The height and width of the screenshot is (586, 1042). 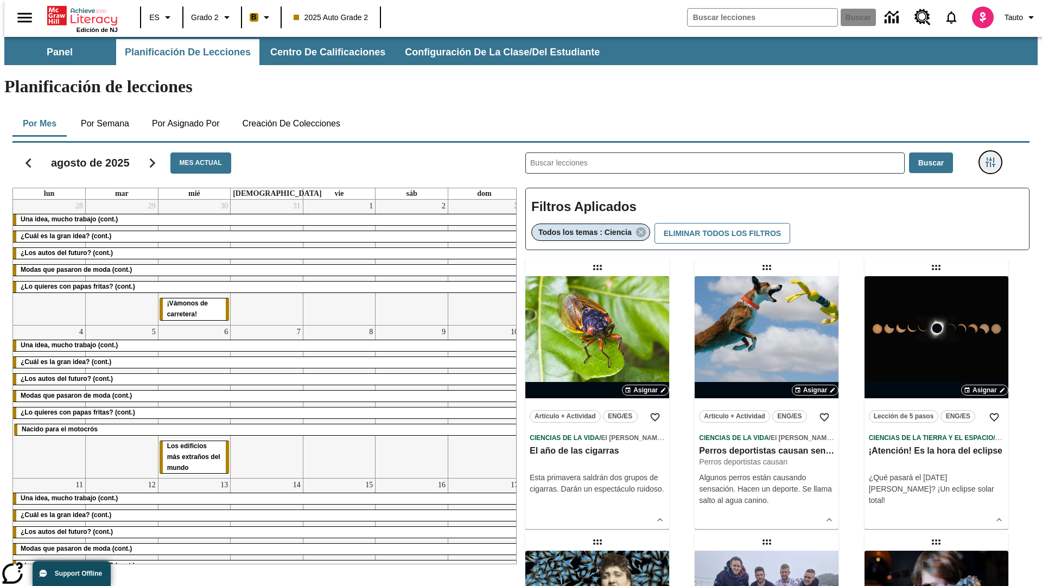 I want to click on button: Eliminar todos los filtros, so click(x=722, y=233).